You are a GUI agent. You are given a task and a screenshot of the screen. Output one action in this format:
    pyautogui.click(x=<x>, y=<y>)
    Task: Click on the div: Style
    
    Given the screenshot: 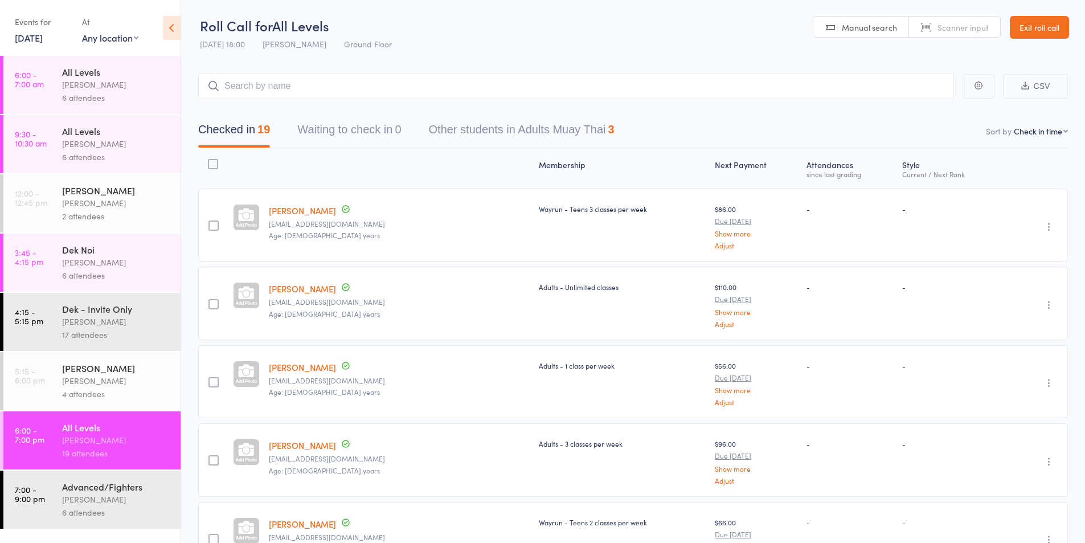 What is the action you would take?
    pyautogui.click(x=951, y=168)
    